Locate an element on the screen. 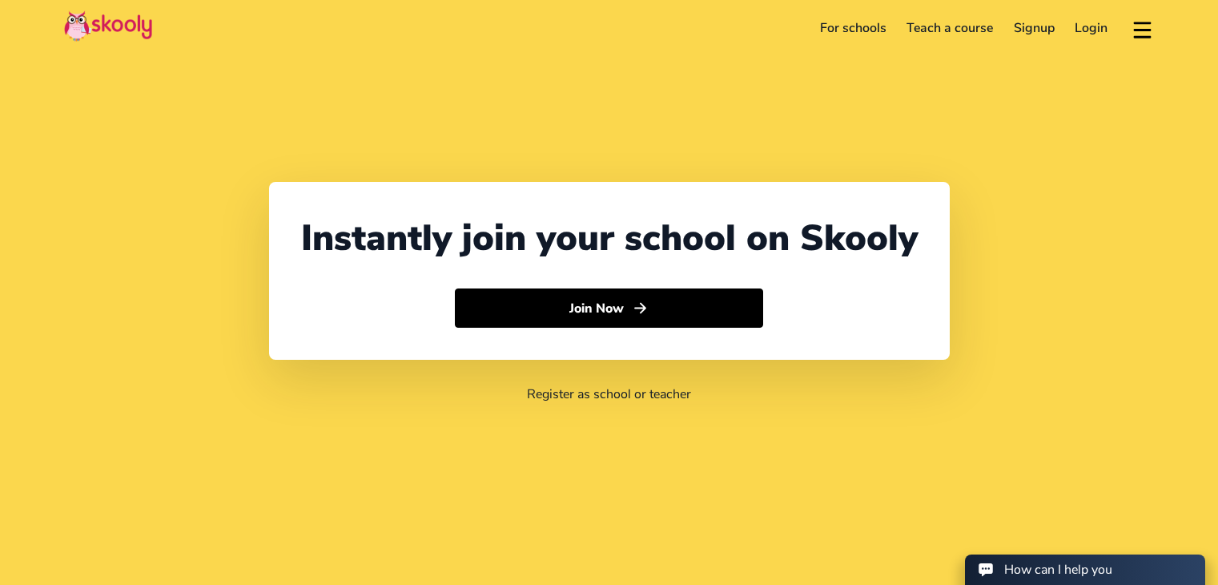 This screenshot has width=1218, height=585. img: Skooly is located at coordinates (108, 26).